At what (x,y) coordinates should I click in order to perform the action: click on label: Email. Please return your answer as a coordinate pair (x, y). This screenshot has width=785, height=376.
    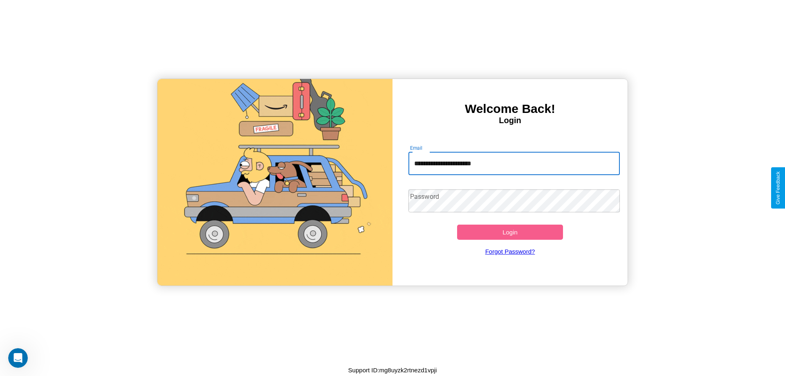
    Looking at the image, I should click on (416, 148).